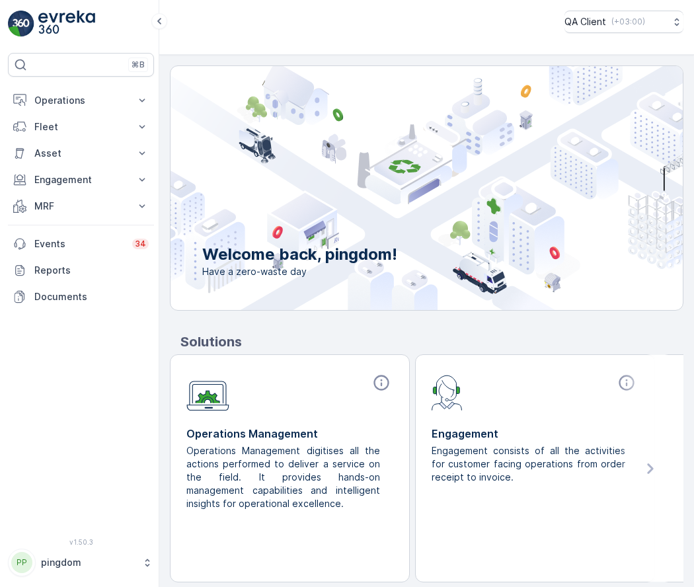  Describe the element at coordinates (81, 244) in the screenshot. I see `a: Events34` at that location.